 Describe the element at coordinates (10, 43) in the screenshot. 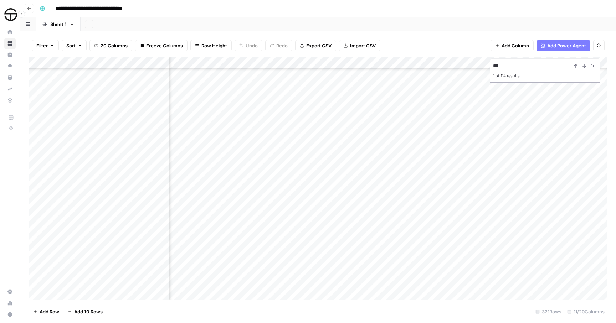

I see `a: Browse` at that location.